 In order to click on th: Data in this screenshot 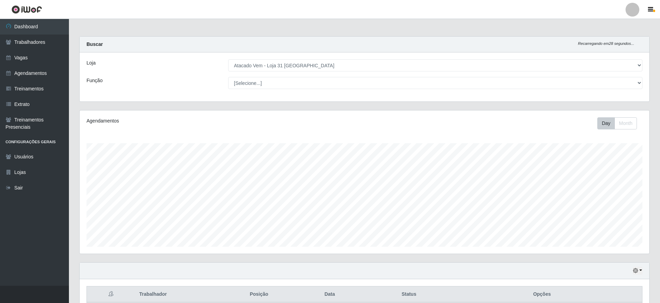, I will do `click(330, 294)`.